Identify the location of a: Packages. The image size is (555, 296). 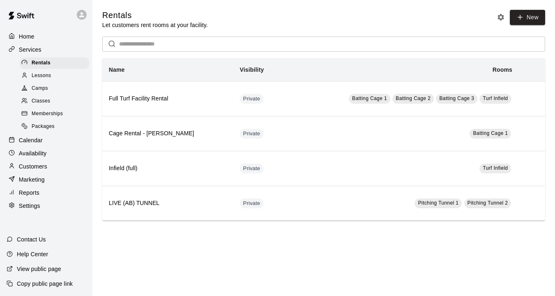
(56, 127).